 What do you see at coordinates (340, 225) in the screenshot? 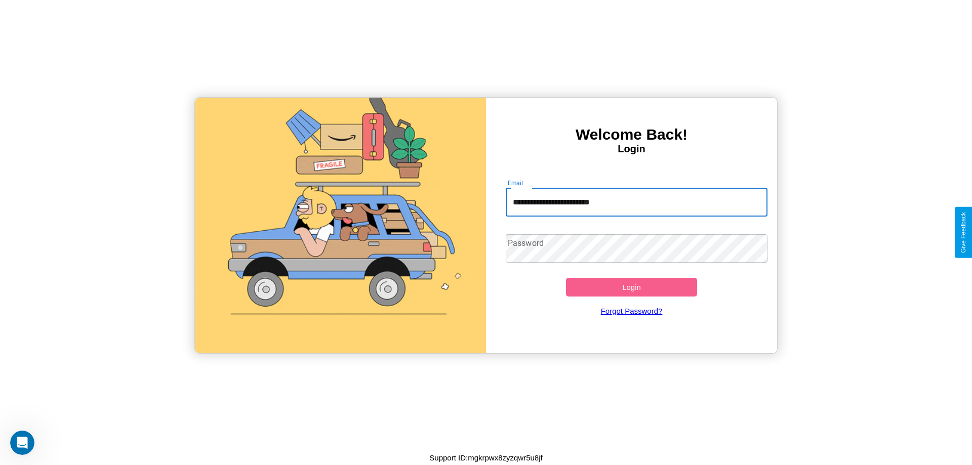
I see `img: gif` at bounding box center [340, 225].